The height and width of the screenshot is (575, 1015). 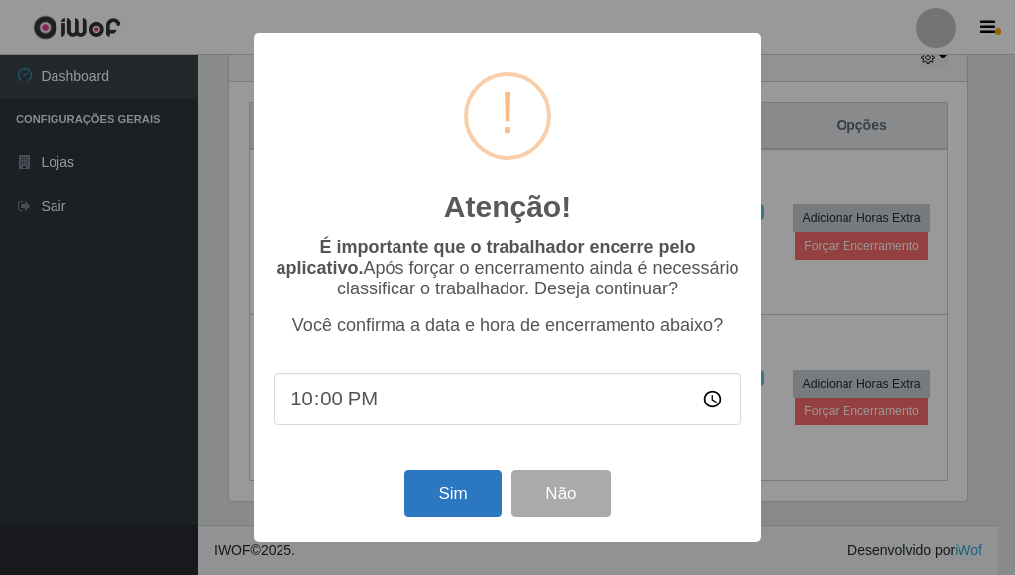 I want to click on h2: Atenção!, so click(x=507, y=207).